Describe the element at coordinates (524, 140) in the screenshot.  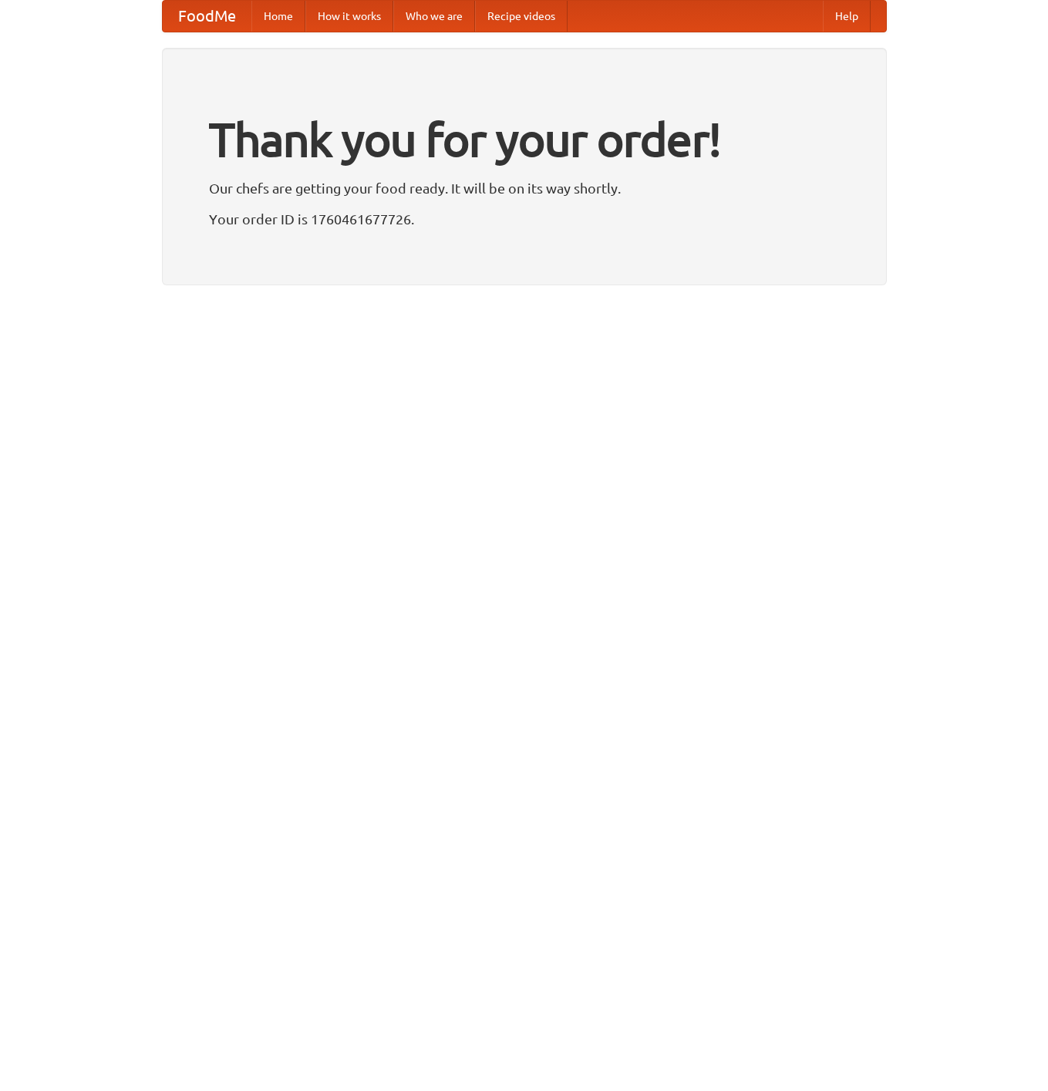
I see `h1: Thank you for your order!` at that location.